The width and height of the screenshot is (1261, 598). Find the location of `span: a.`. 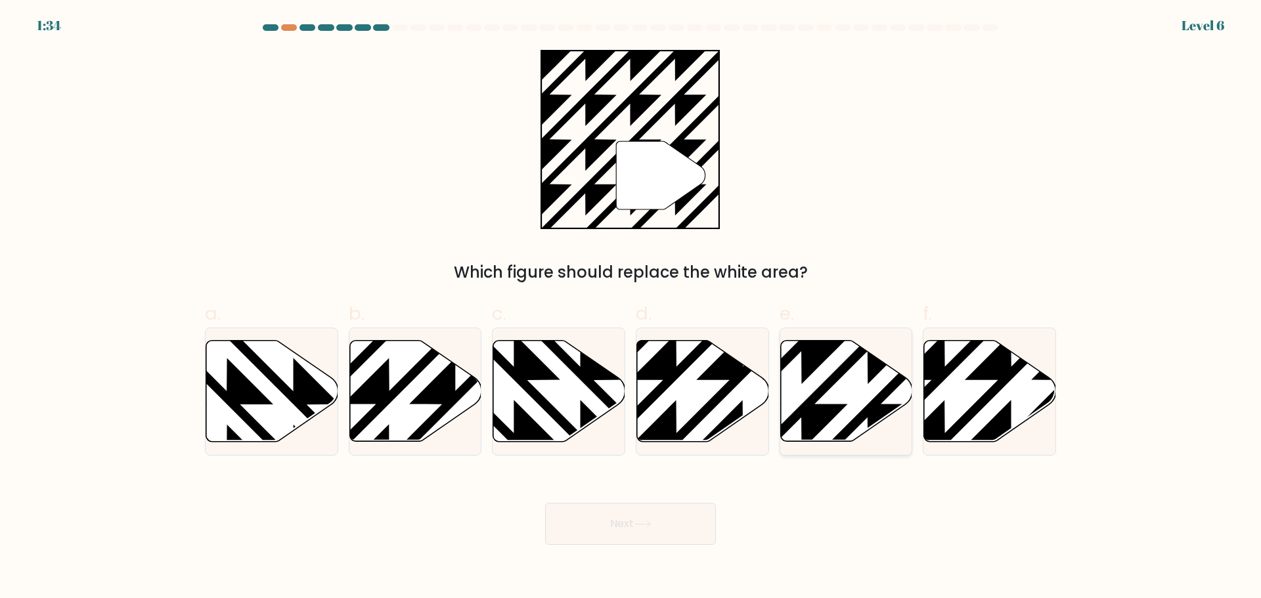

span: a. is located at coordinates (213, 313).